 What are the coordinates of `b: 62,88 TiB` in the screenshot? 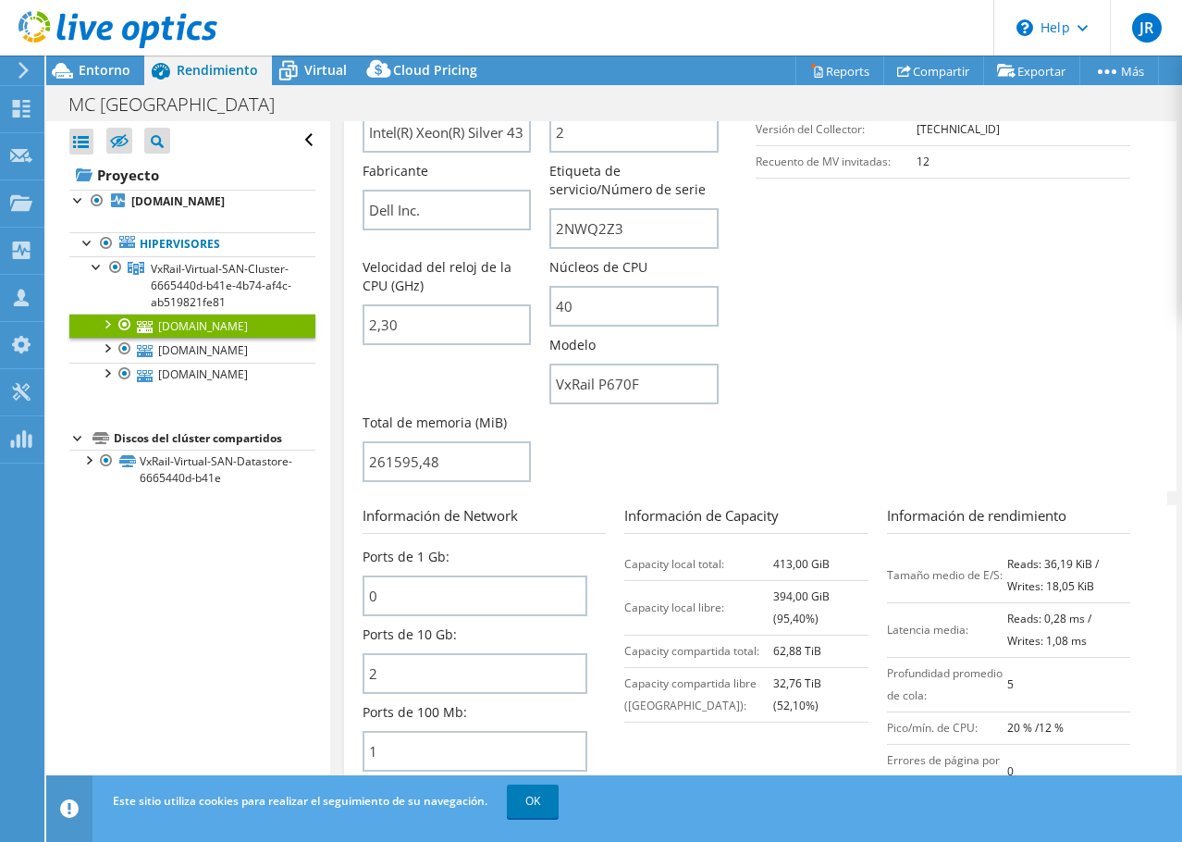 It's located at (797, 650).